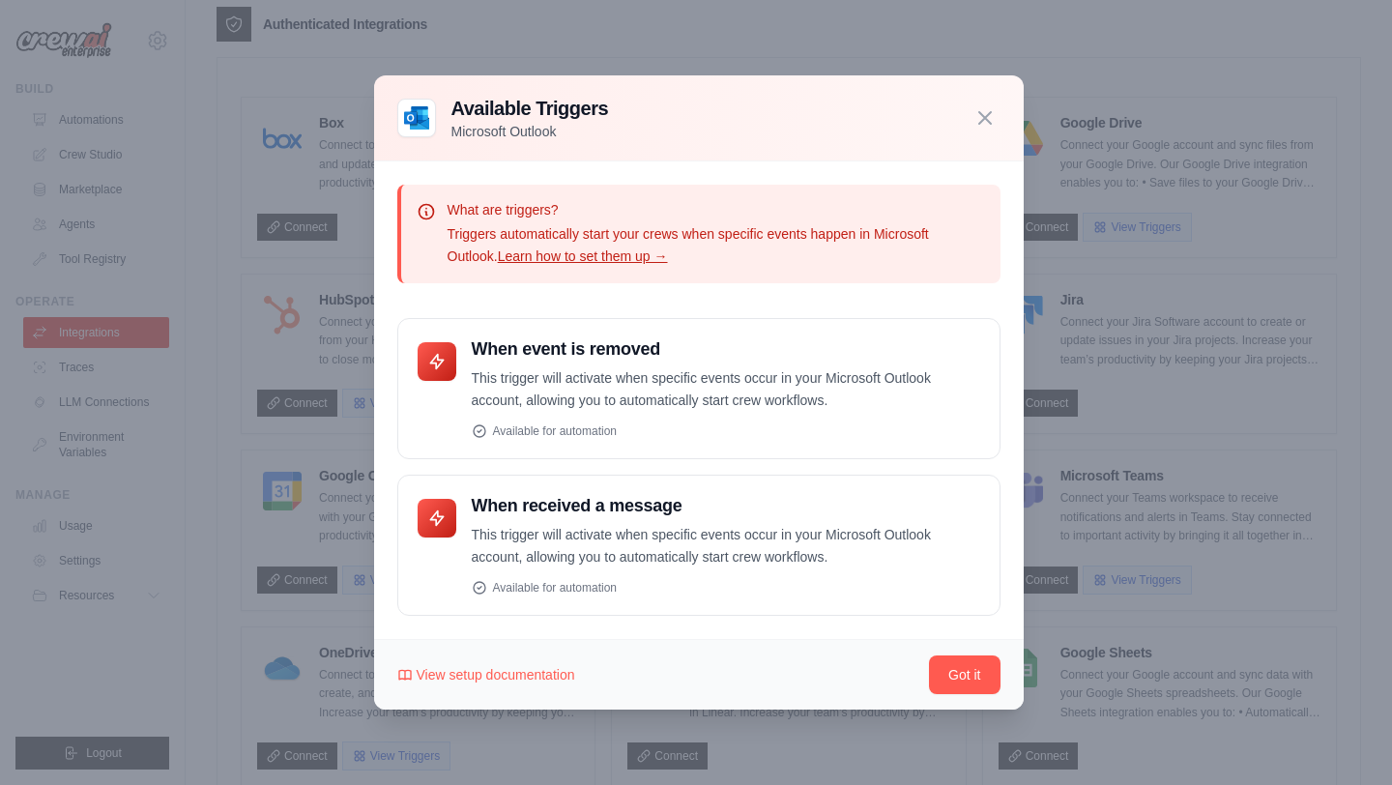  I want to click on img: Microsoft Outlook, so click(417, 118).